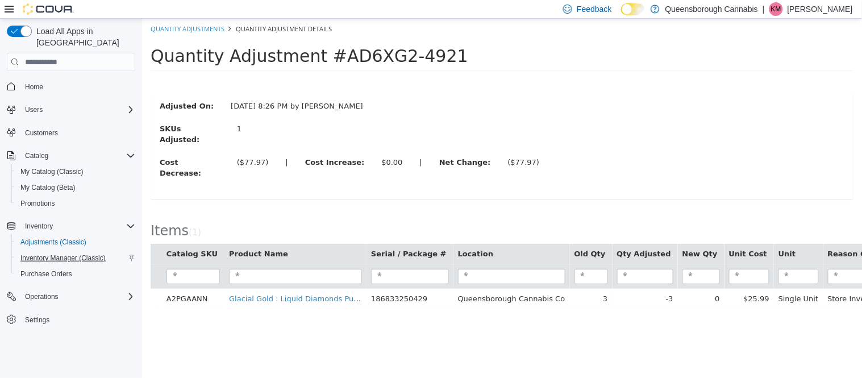 The width and height of the screenshot is (862, 378). I want to click on span: 1, so click(53, 214).